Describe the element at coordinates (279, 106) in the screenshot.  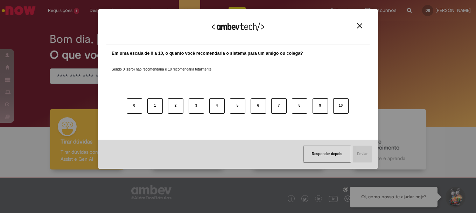
I see `button: 7` at that location.